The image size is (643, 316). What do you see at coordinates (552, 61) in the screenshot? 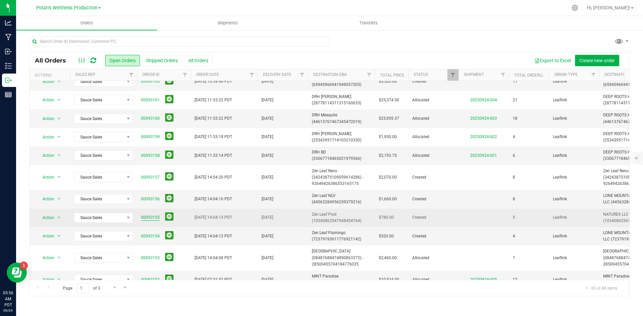
I see `button: Export to Excel` at bounding box center [552, 61].